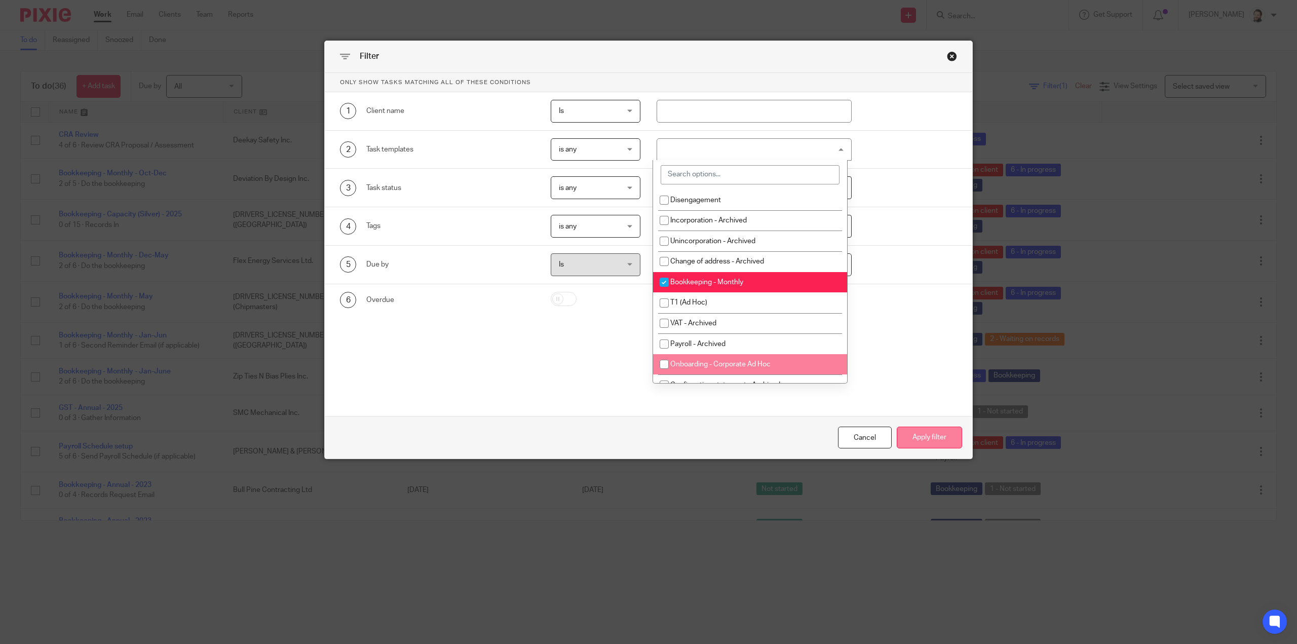 The image size is (1297, 644). I want to click on span: Onboarding - Corporate Ad Hoc, so click(721, 364).